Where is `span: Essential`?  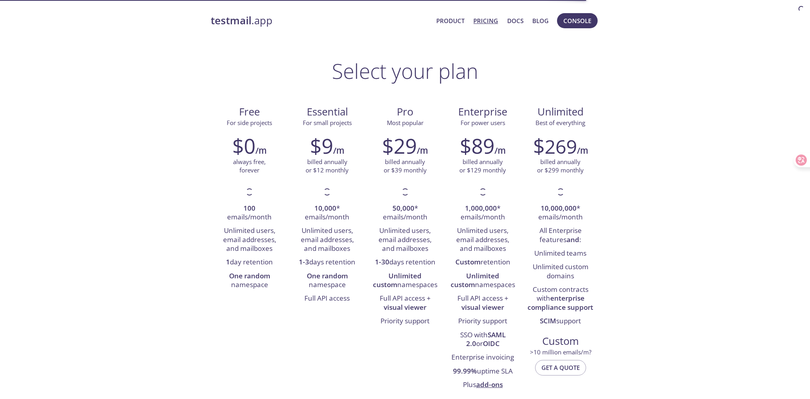 span: Essential is located at coordinates (327, 112).